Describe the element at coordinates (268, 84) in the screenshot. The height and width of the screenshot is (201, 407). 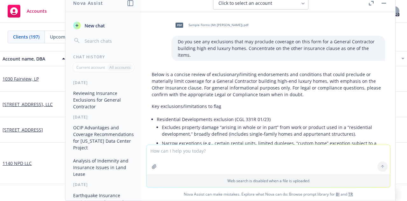
I see `p: Below is a concise review of exclusionary/limiting endorsements and conditions that could preclud...` at that location.